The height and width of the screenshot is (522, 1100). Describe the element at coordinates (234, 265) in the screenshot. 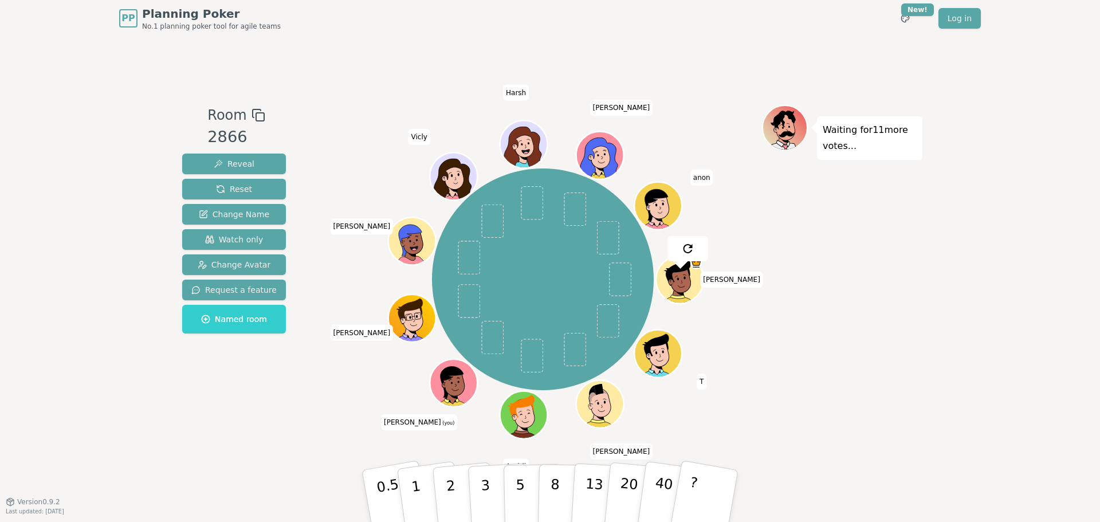

I see `button: Change Avatar` at that location.